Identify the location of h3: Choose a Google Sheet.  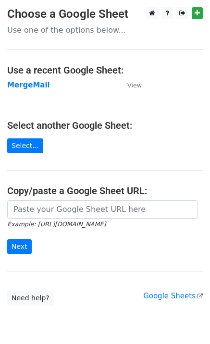
(105, 14).